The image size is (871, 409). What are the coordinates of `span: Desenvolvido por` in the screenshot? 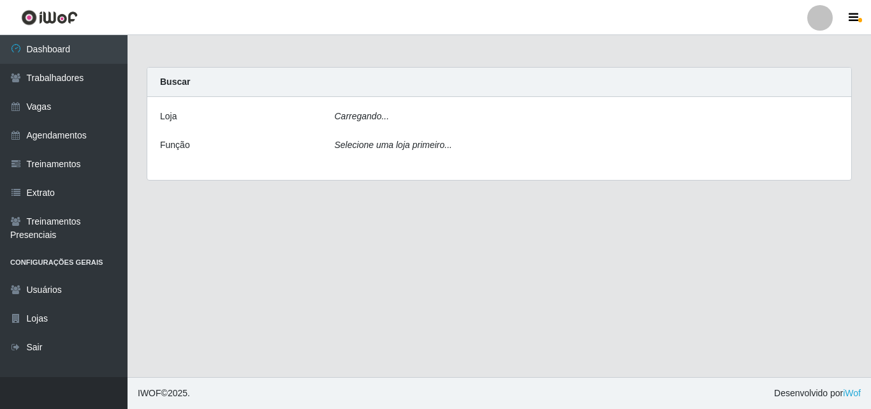 It's located at (817, 393).